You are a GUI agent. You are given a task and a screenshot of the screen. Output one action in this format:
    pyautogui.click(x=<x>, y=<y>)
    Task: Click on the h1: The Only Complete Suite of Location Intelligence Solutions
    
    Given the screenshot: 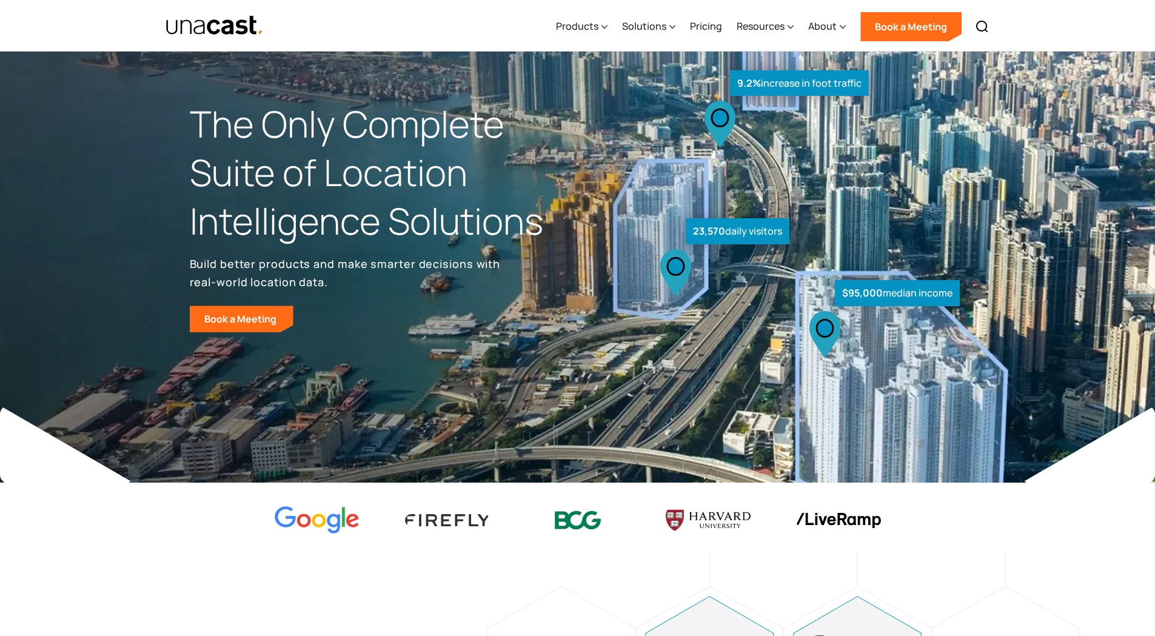 What is the action you would take?
    pyautogui.click(x=384, y=172)
    